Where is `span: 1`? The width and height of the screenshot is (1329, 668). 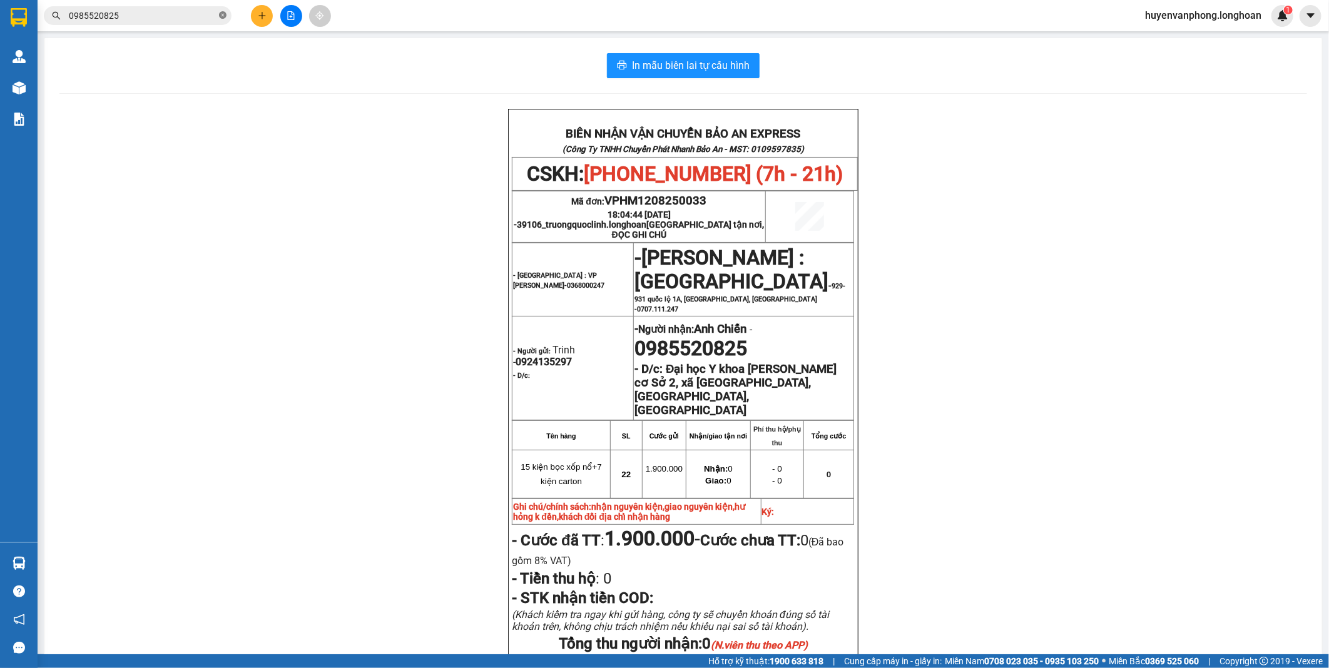
span: 1 is located at coordinates (1288, 10).